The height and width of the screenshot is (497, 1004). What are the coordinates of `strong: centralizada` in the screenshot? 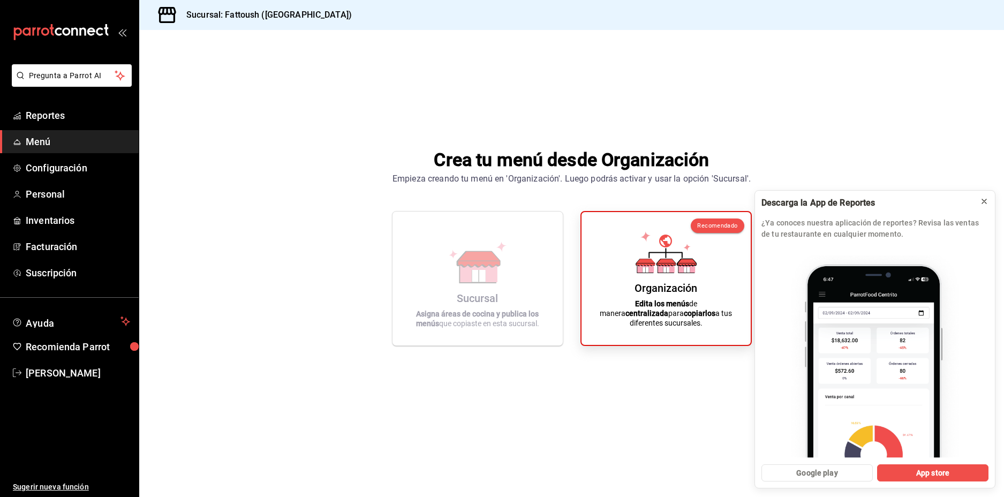 It's located at (647, 313).